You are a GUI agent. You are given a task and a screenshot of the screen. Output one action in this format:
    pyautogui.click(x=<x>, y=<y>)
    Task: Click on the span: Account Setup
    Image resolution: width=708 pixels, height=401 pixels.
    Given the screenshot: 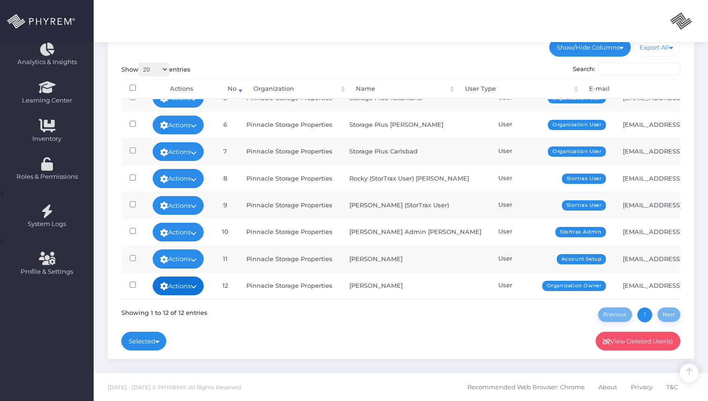 What is the action you would take?
    pyautogui.click(x=582, y=259)
    